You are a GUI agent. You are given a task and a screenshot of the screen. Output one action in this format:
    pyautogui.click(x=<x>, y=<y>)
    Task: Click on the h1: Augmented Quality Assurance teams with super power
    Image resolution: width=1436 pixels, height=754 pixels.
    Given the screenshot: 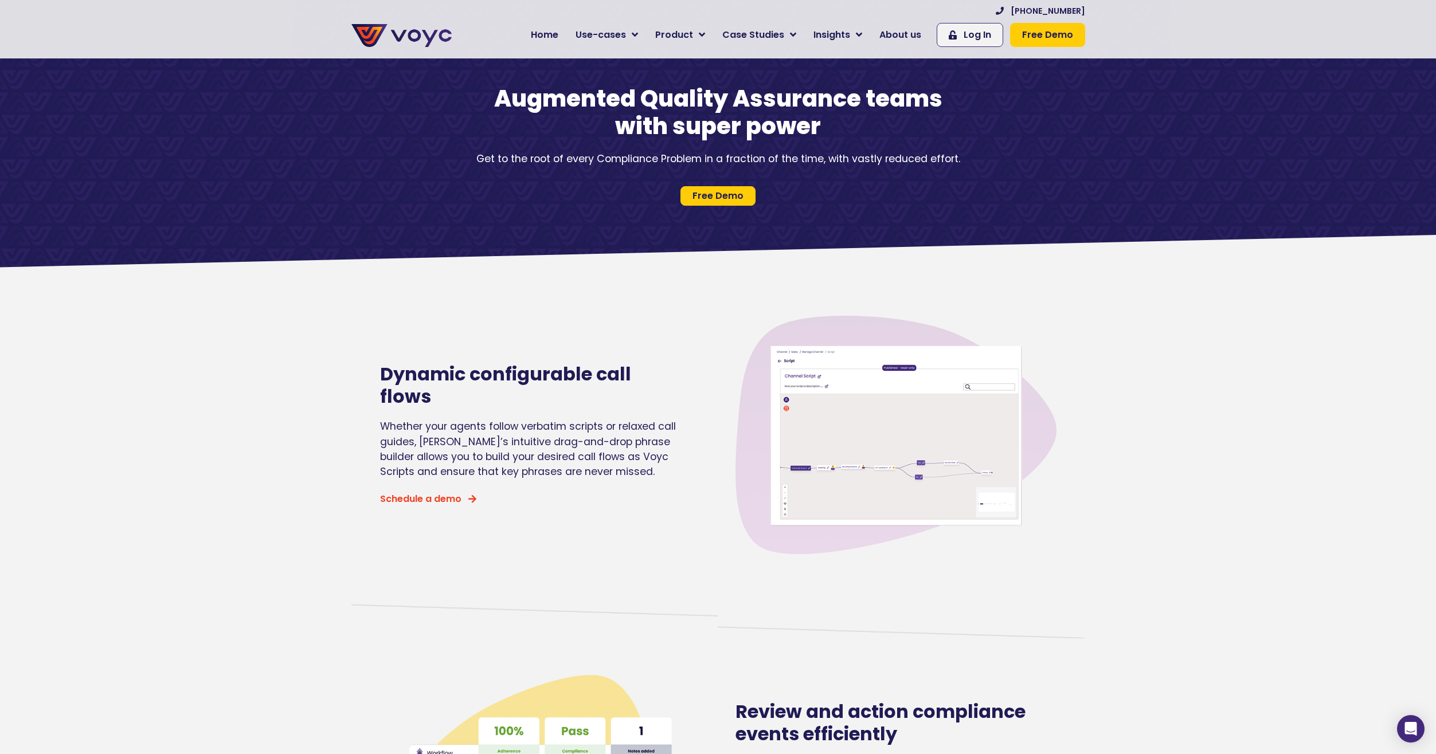 What is the action you would take?
    pyautogui.click(x=718, y=112)
    